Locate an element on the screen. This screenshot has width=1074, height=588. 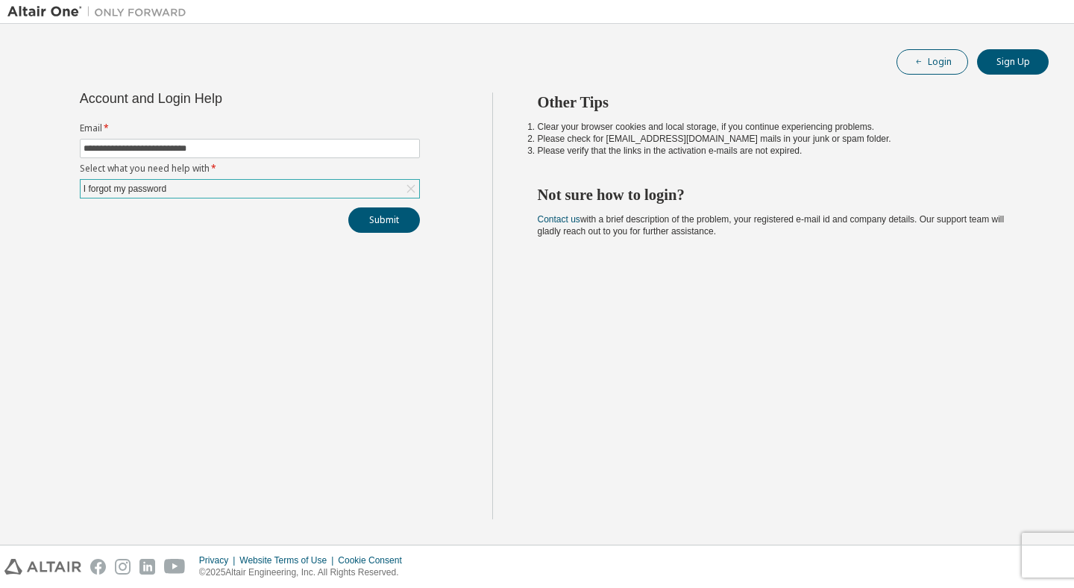
img: Altair One is located at coordinates (101, 12).